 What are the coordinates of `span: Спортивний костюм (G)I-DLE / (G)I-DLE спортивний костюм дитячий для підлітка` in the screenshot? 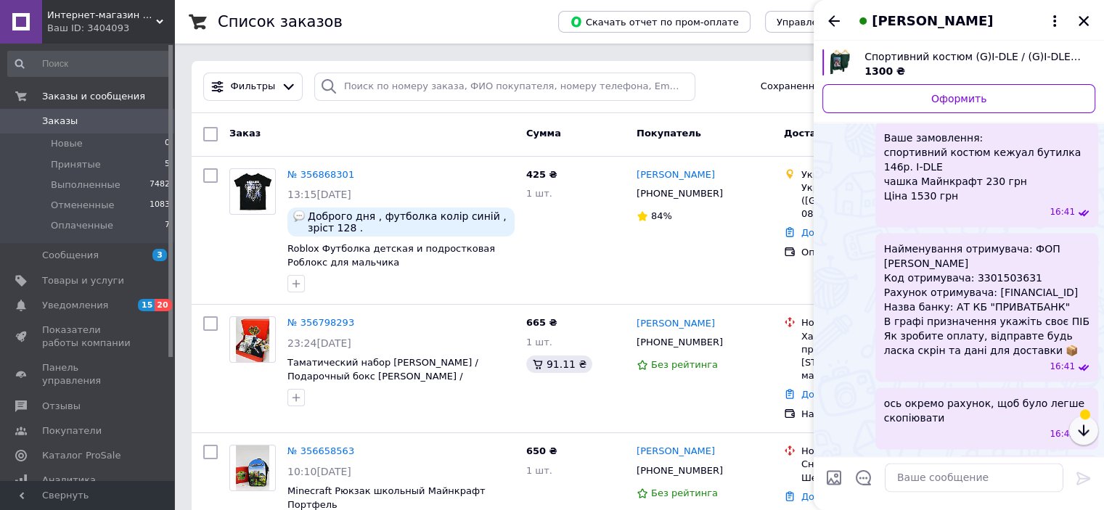 It's located at (974, 57).